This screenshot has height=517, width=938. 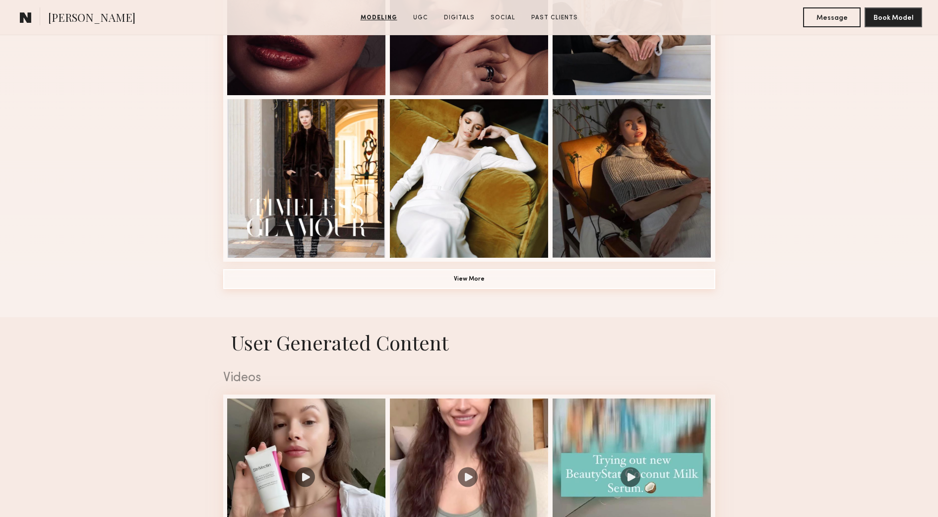 What do you see at coordinates (831, 17) in the screenshot?
I see `button: Message` at bounding box center [831, 17].